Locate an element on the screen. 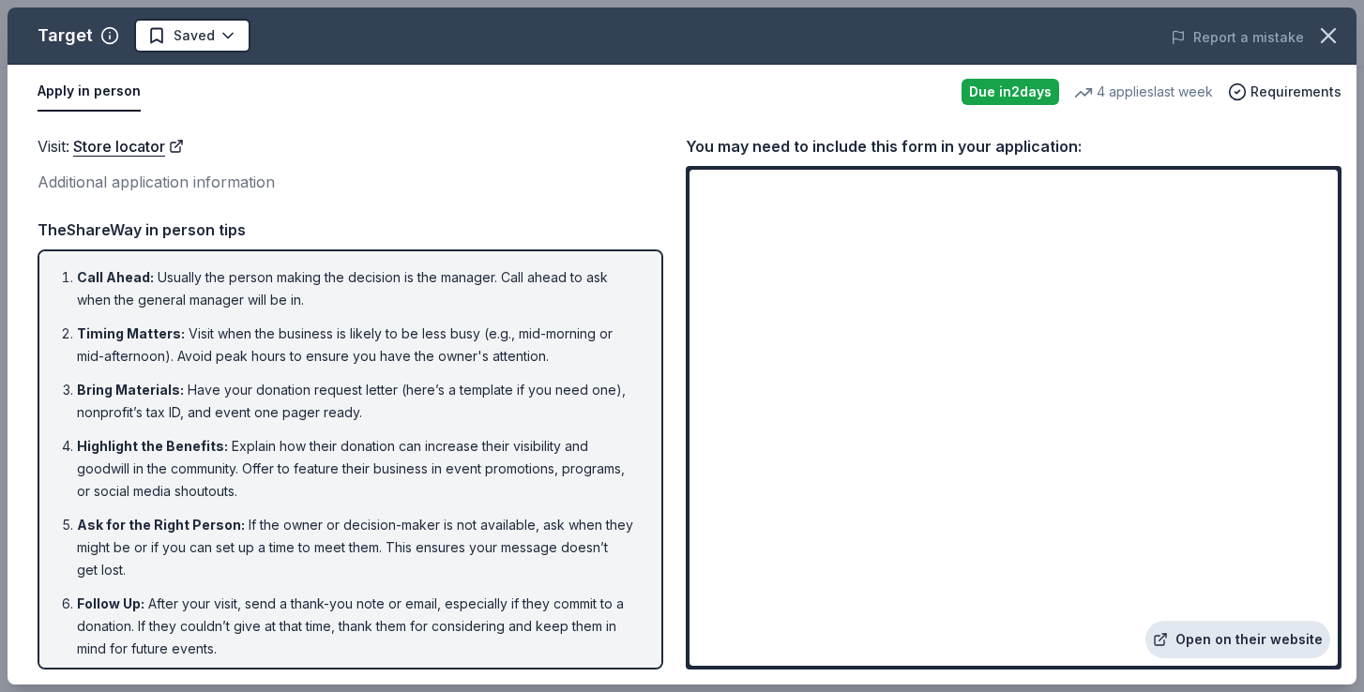 This screenshot has width=1364, height=692. div: TheShareWay in person tips is located at coordinates (350, 230).